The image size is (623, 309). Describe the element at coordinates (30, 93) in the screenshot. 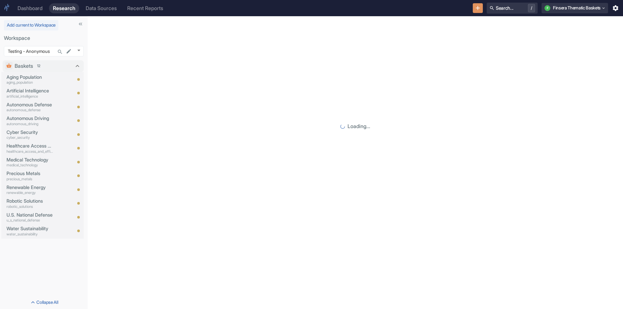

I see `a: Artificial Intelligenceartificial_intelligence` at that location.